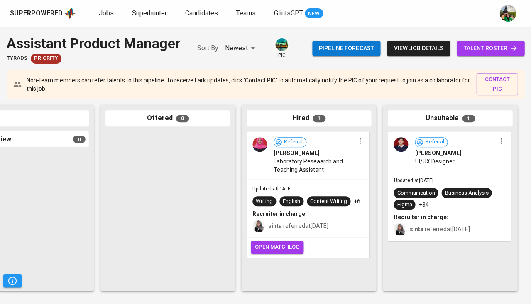 The width and height of the screenshot is (531, 304). What do you see at coordinates (497, 84) in the screenshot?
I see `button: contact pic` at bounding box center [497, 84].